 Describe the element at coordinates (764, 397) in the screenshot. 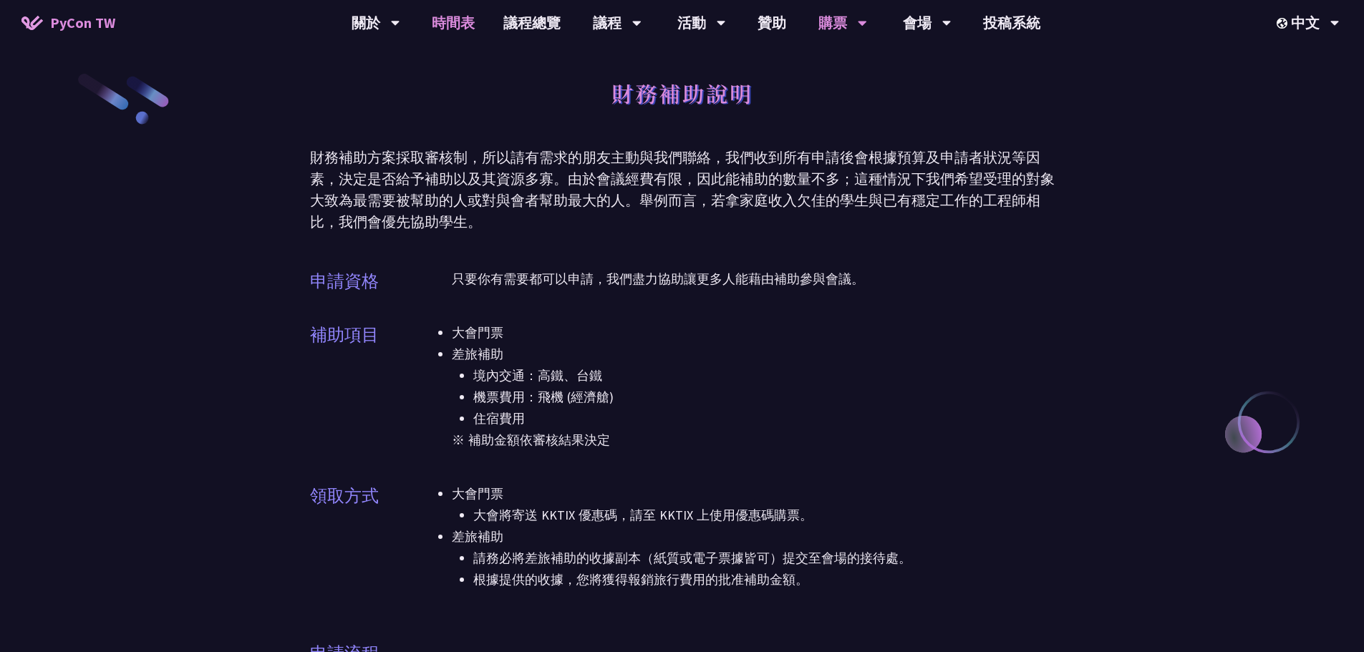

I see `li: 機票費用：飛機 (經濟艙)` at that location.